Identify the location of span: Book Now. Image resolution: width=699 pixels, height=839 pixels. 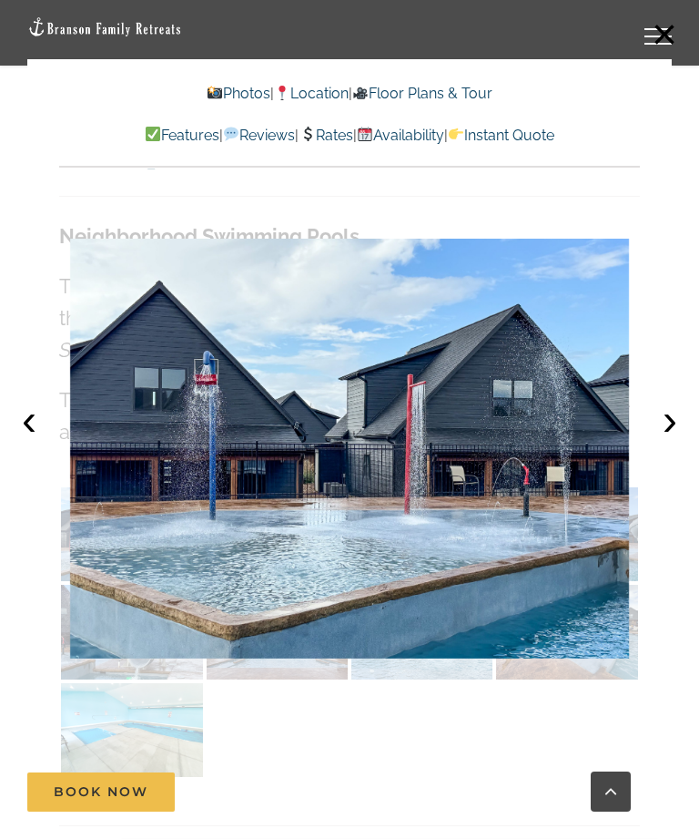
(101, 791).